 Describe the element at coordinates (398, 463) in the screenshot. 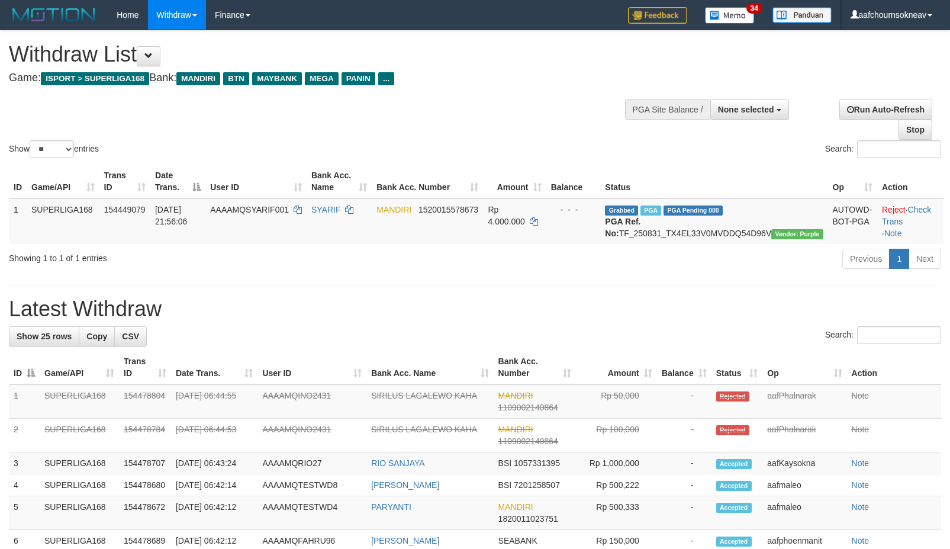

I see `a: RIO SANJAYA` at that location.